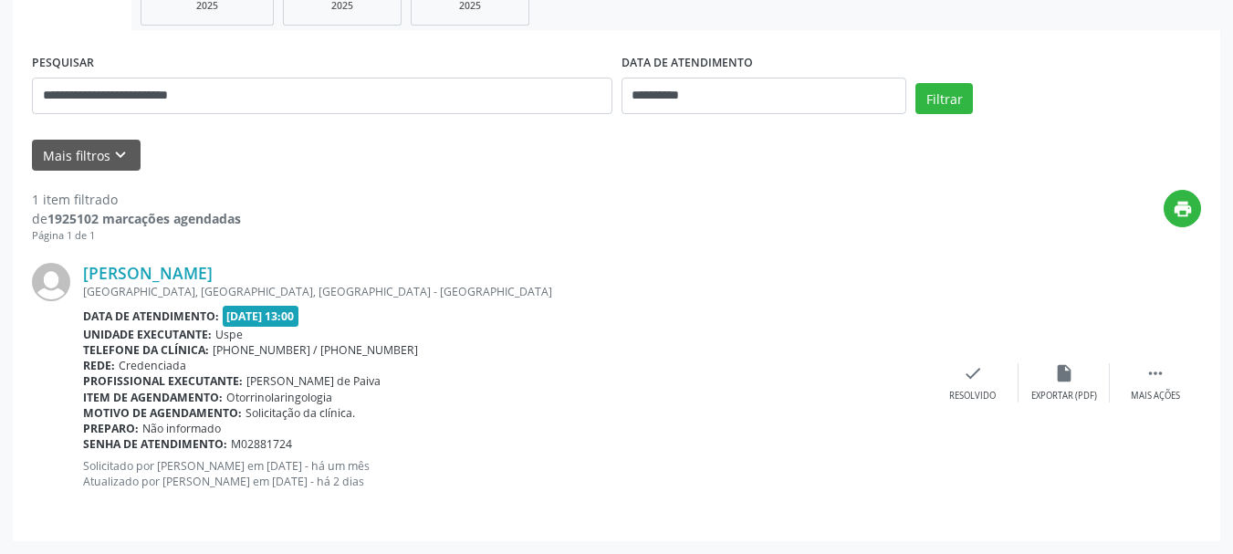 This screenshot has height=554, width=1233. I want to click on div: Exportar (PDF), so click(1064, 396).